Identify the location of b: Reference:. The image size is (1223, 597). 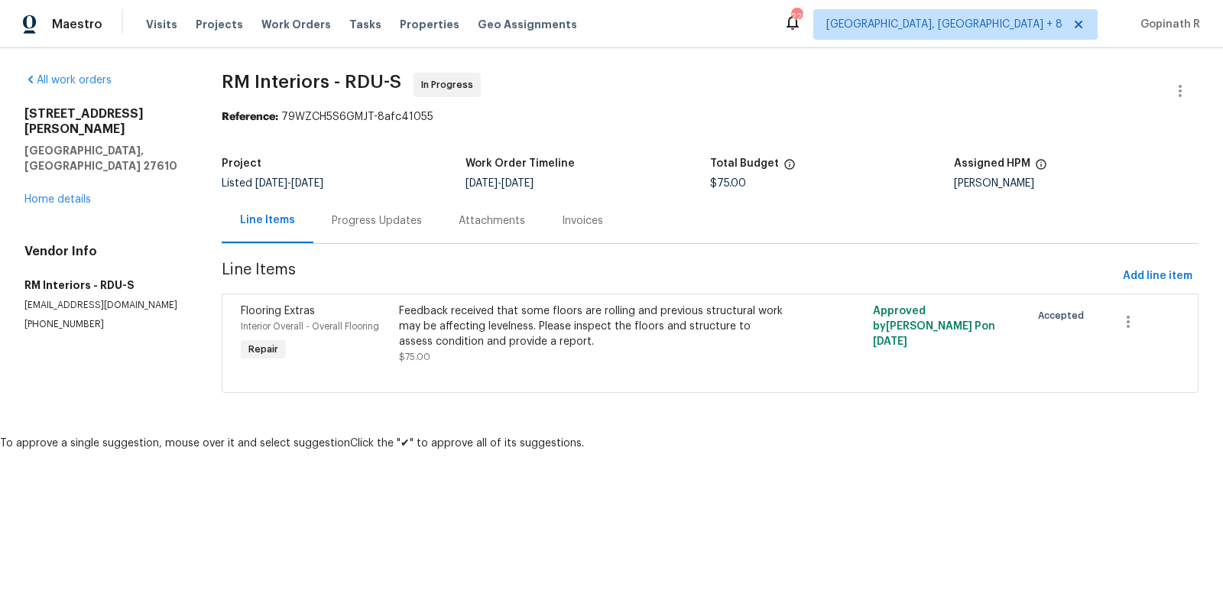
(250, 117).